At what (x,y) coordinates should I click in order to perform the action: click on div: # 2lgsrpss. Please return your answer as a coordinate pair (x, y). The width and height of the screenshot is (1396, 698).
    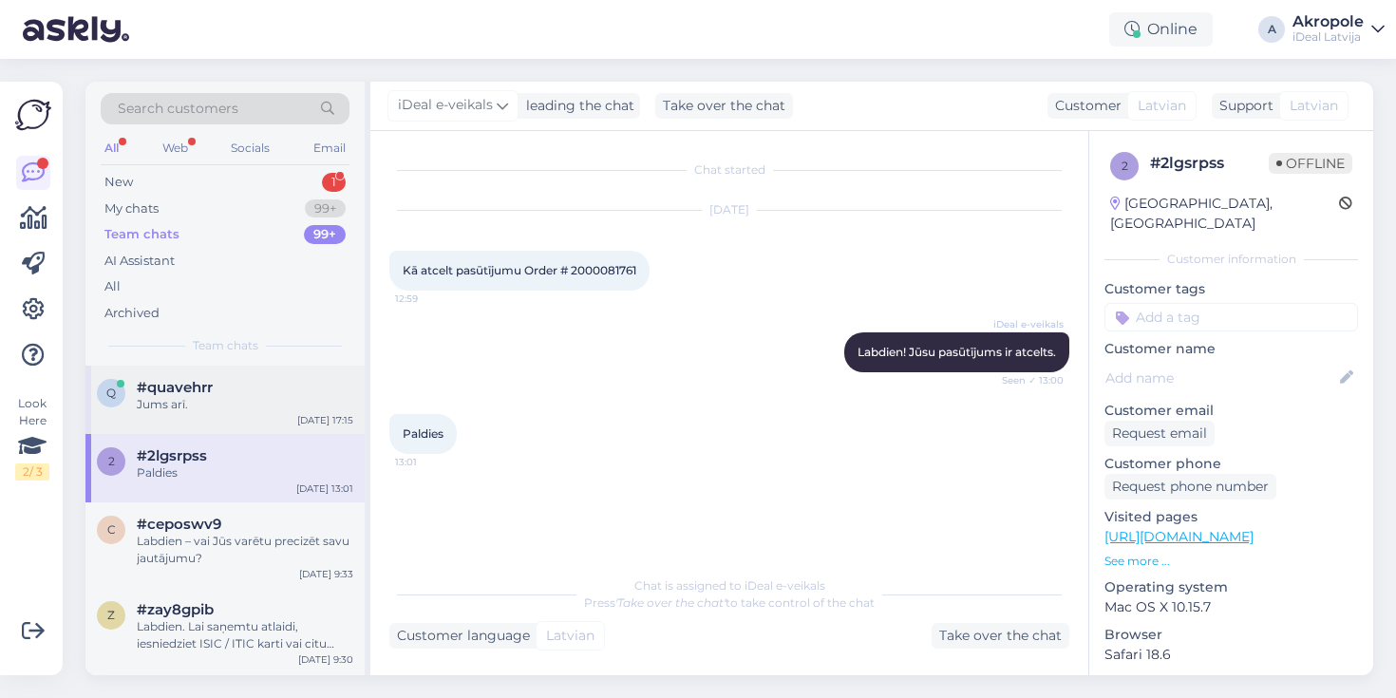
    Looking at the image, I should click on (1209, 163).